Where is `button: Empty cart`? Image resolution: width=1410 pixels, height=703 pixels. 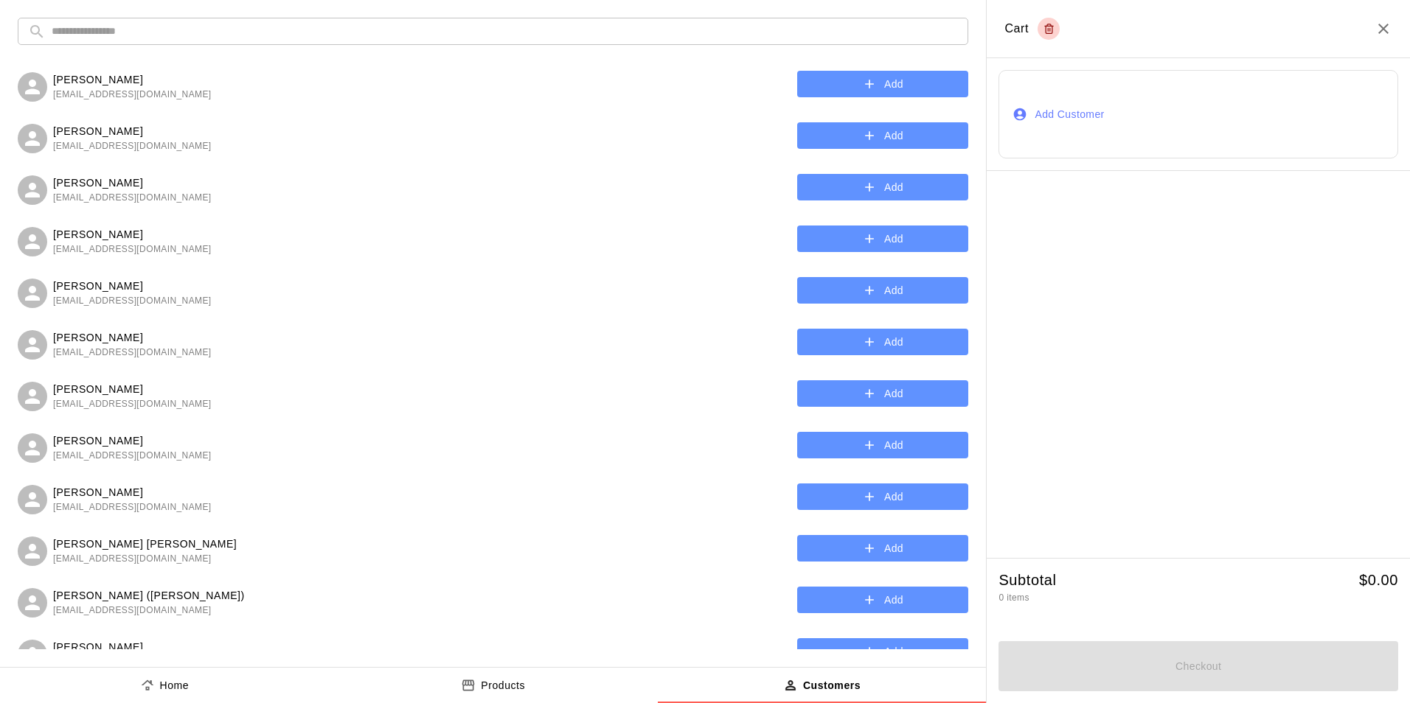
button: Empty cart is located at coordinates (1048, 29).